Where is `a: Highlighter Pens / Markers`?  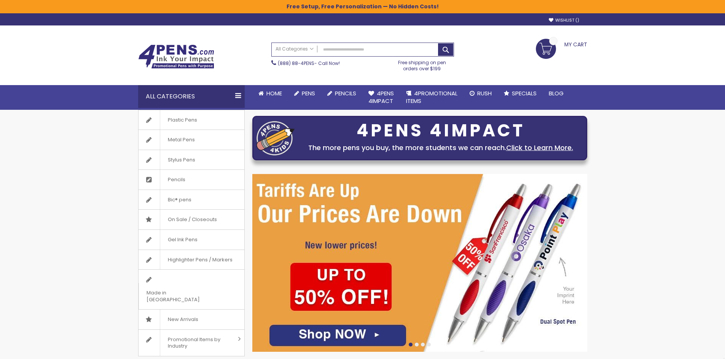
a: Highlighter Pens / Markers is located at coordinates (191, 260).